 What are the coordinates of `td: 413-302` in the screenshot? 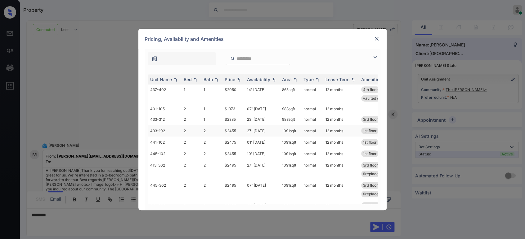 It's located at (164, 170).